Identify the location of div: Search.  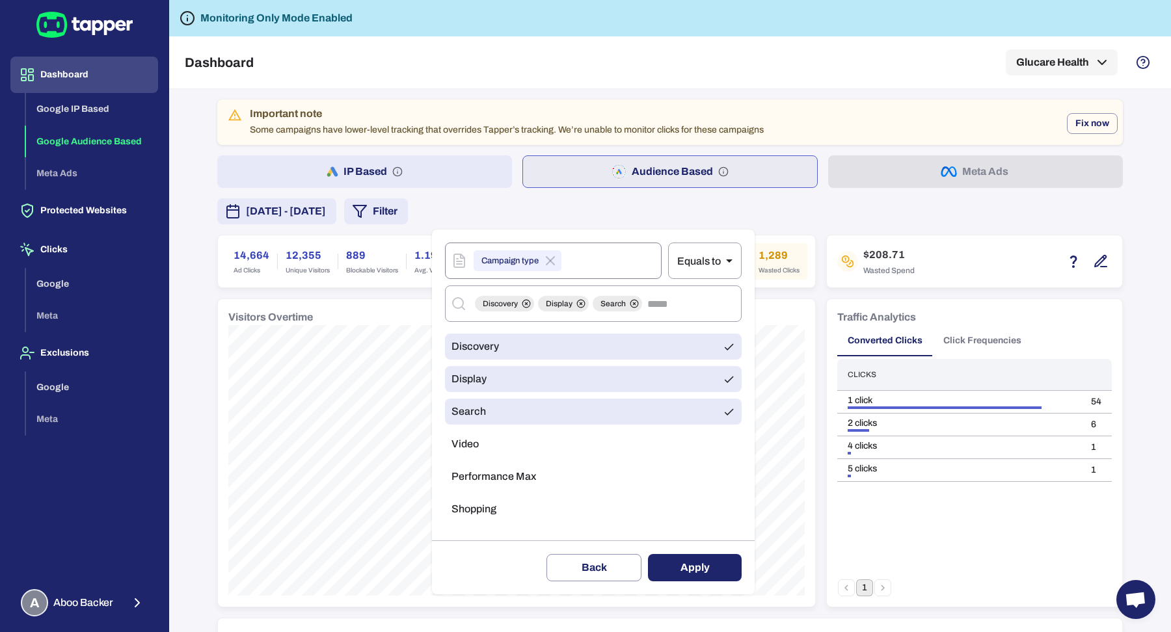
(617, 304).